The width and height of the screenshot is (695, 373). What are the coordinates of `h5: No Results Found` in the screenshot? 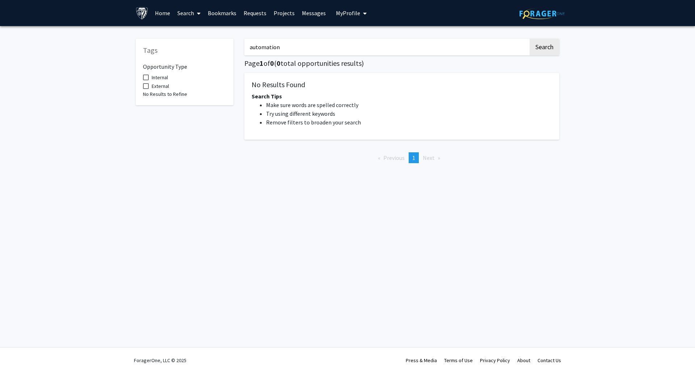 It's located at (402, 85).